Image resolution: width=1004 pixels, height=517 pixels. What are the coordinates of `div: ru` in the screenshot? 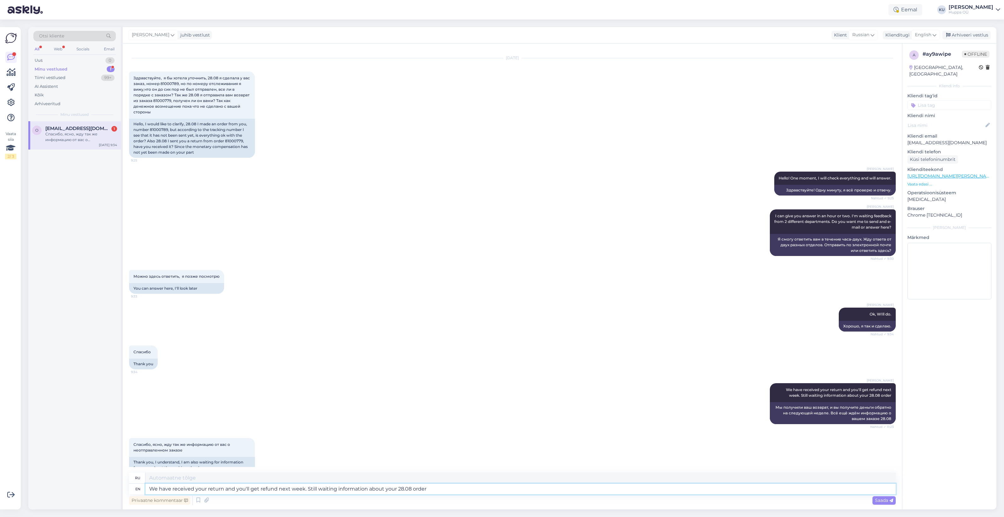 It's located at (138, 478).